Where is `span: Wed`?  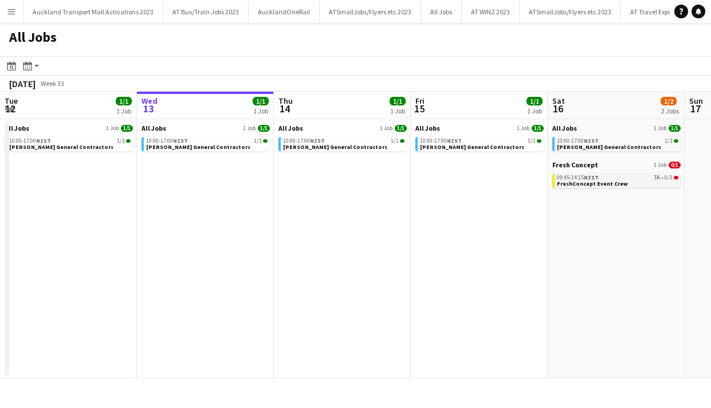 span: Wed is located at coordinates (150, 101).